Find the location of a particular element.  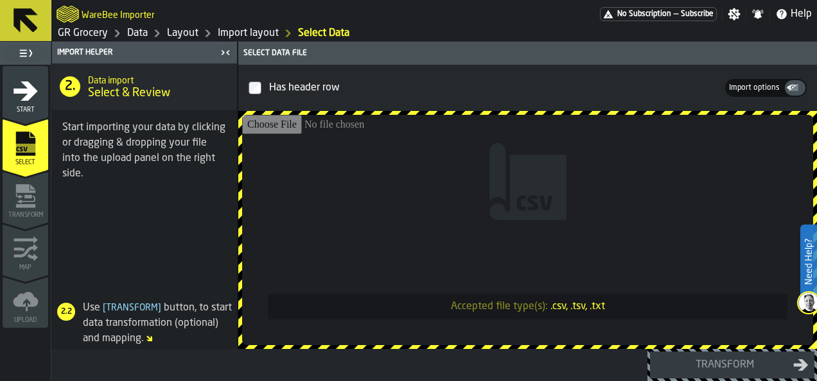

span: Help is located at coordinates (801, 14).